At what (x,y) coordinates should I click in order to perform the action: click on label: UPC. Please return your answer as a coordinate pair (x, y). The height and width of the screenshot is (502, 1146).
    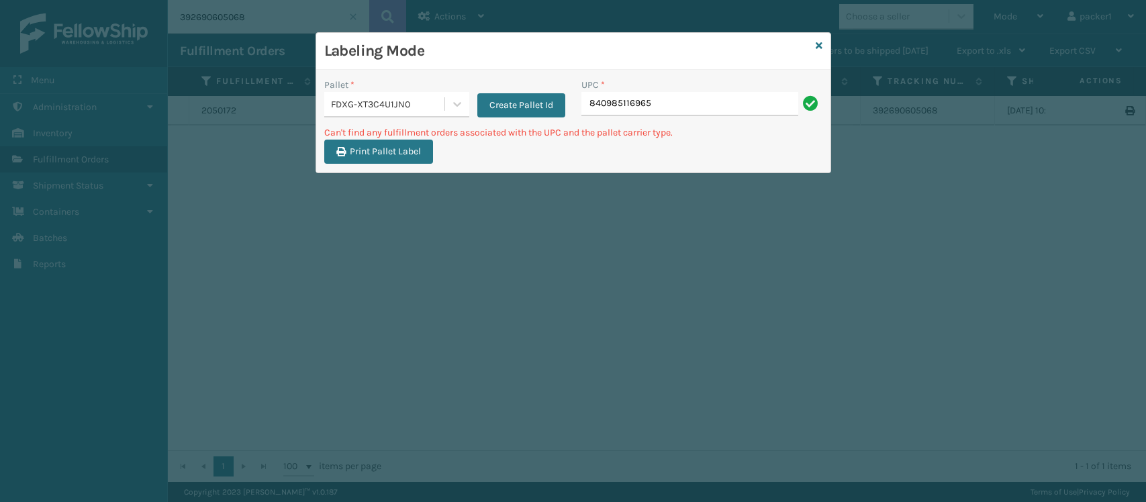
    Looking at the image, I should click on (593, 85).